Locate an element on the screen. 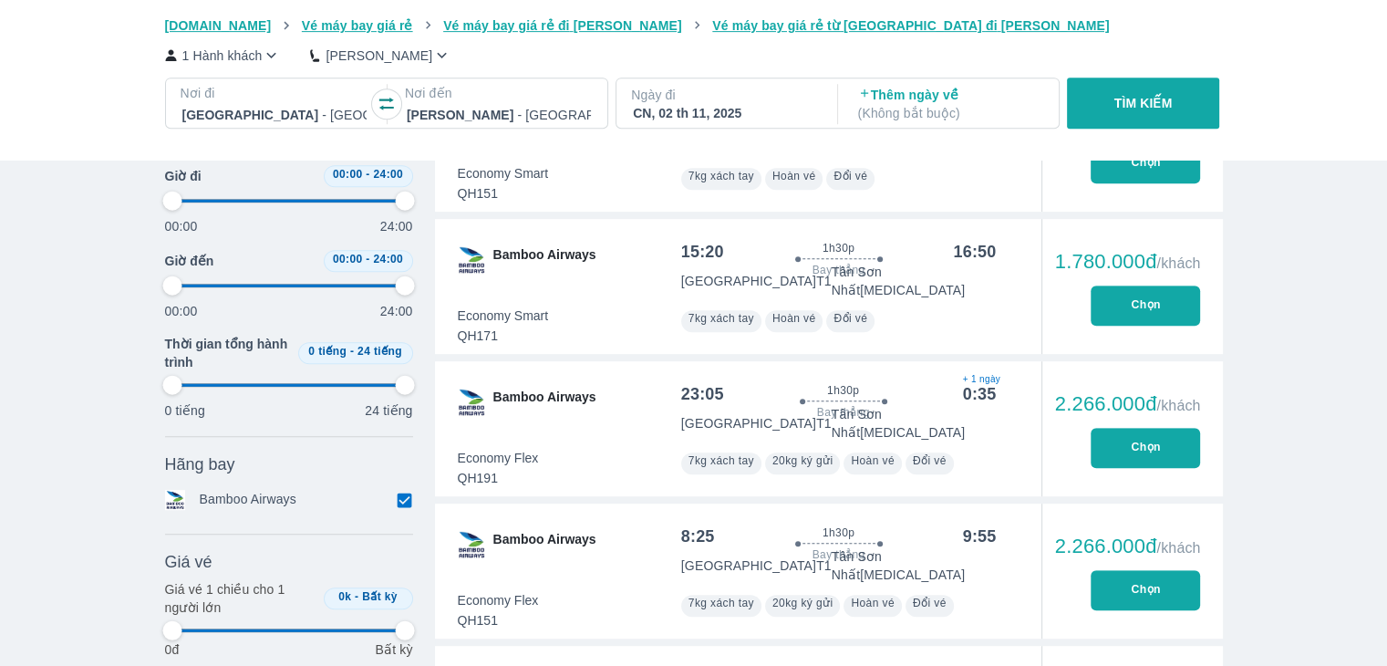  span: 0 tiếng is located at coordinates (327, 352).